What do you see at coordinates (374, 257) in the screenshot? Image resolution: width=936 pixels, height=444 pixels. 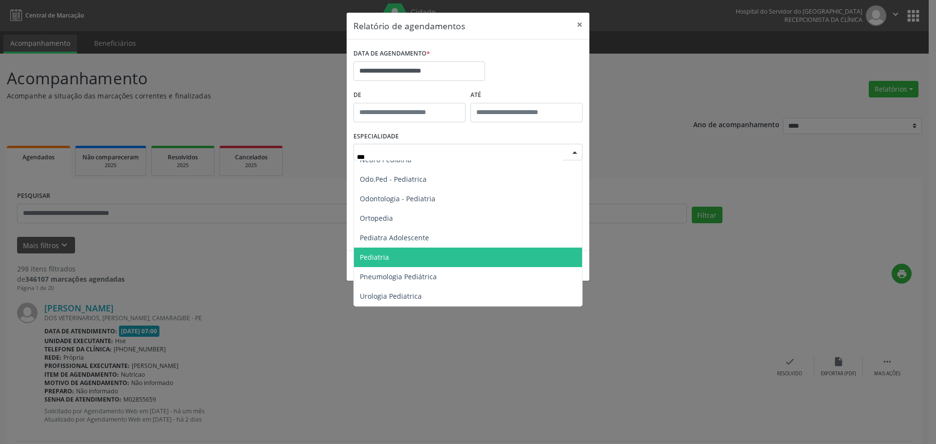 I see `span: Pediatria` at bounding box center [374, 257].